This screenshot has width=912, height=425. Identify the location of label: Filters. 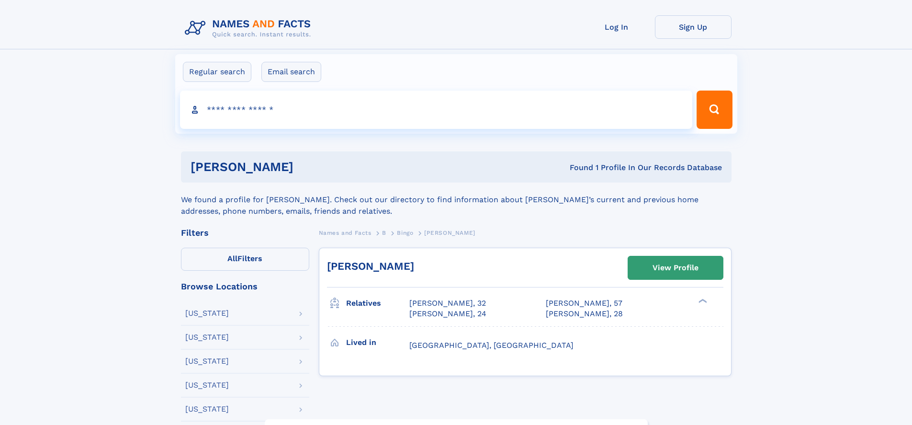
(245, 259).